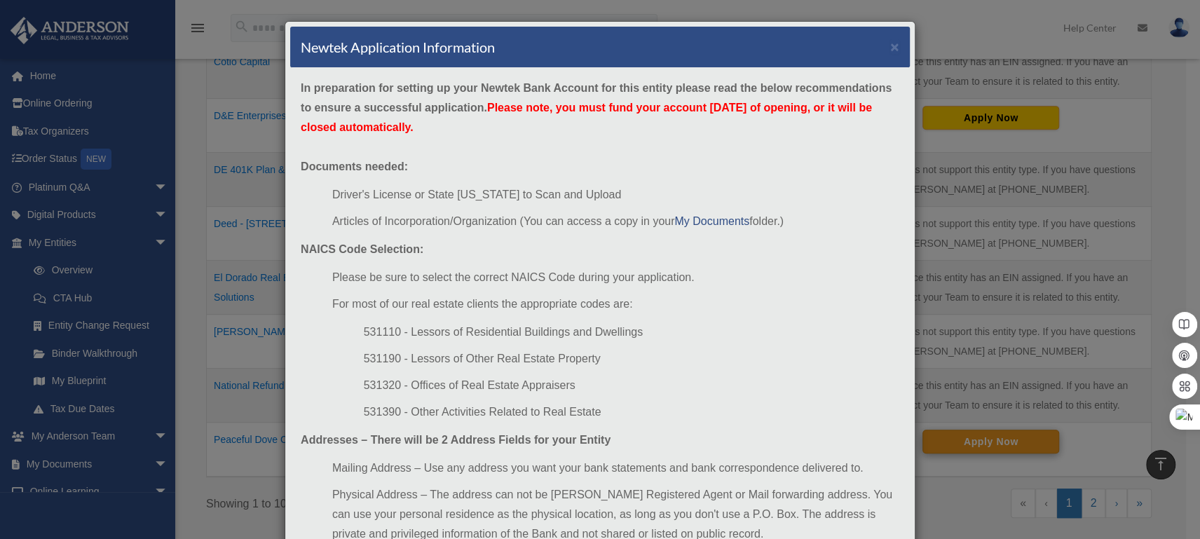 The width and height of the screenshot is (1200, 539). Describe the element at coordinates (456, 440) in the screenshot. I see `strong: Addresses – There will be 2 Address Fields for your Entity` at that location.